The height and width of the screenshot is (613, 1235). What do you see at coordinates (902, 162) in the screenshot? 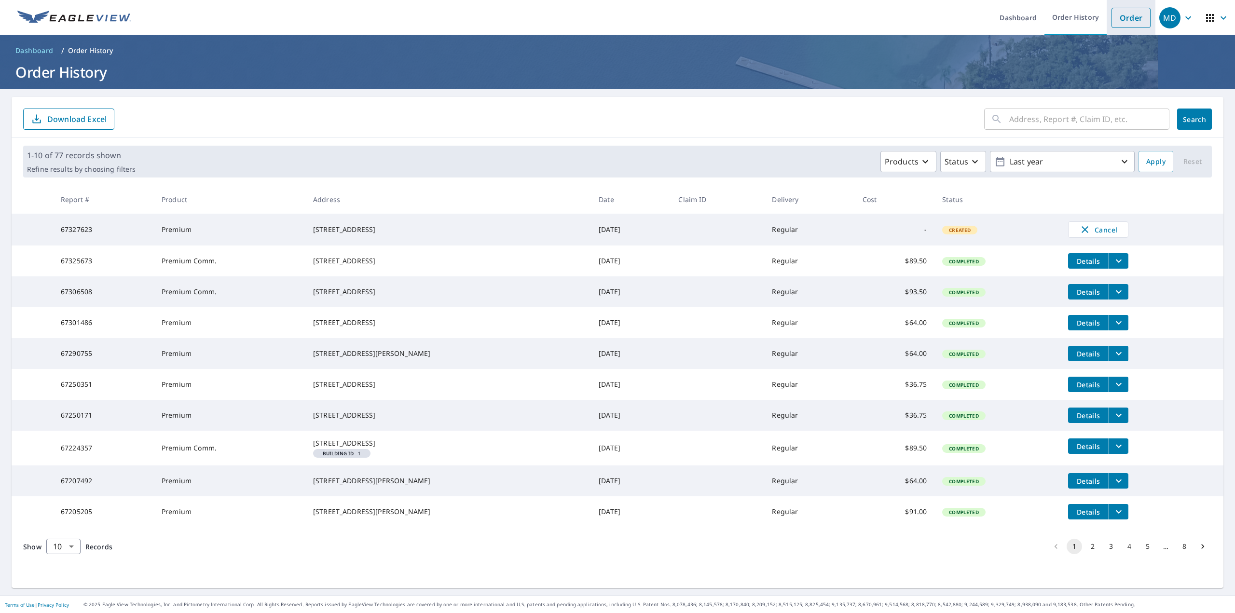
I see `p: Products` at bounding box center [902, 162].